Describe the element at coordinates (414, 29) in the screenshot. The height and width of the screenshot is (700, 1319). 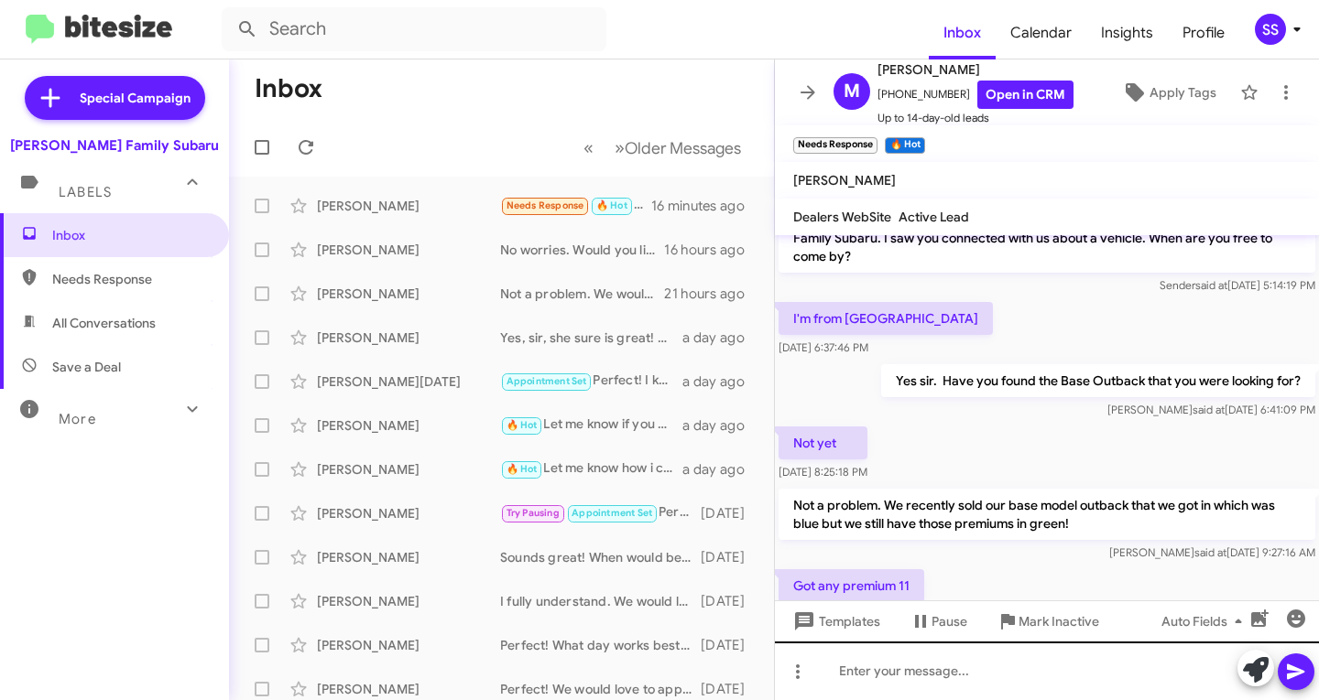
I see `input: Search` at that location.